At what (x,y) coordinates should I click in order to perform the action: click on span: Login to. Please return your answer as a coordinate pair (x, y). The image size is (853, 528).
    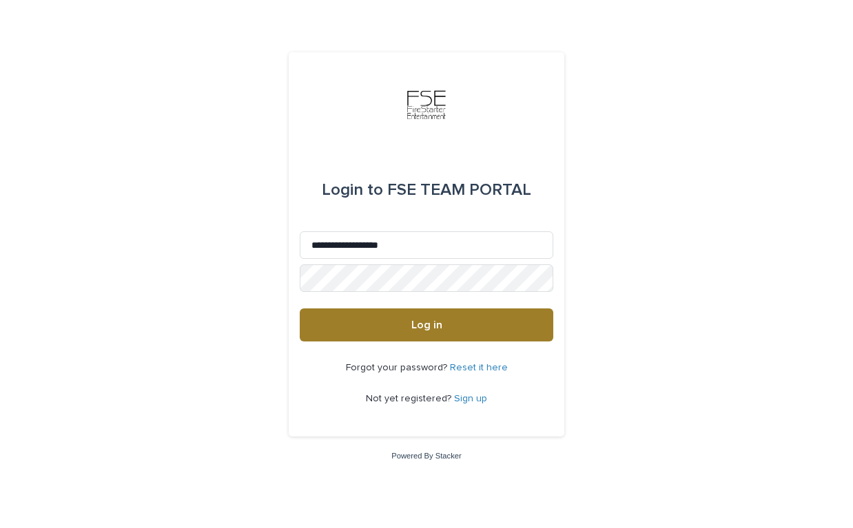
    Looking at the image, I should click on (352, 190).